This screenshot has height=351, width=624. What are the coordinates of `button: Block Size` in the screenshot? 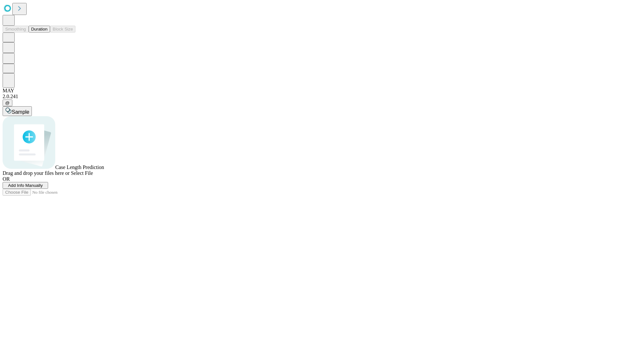 It's located at (63, 29).